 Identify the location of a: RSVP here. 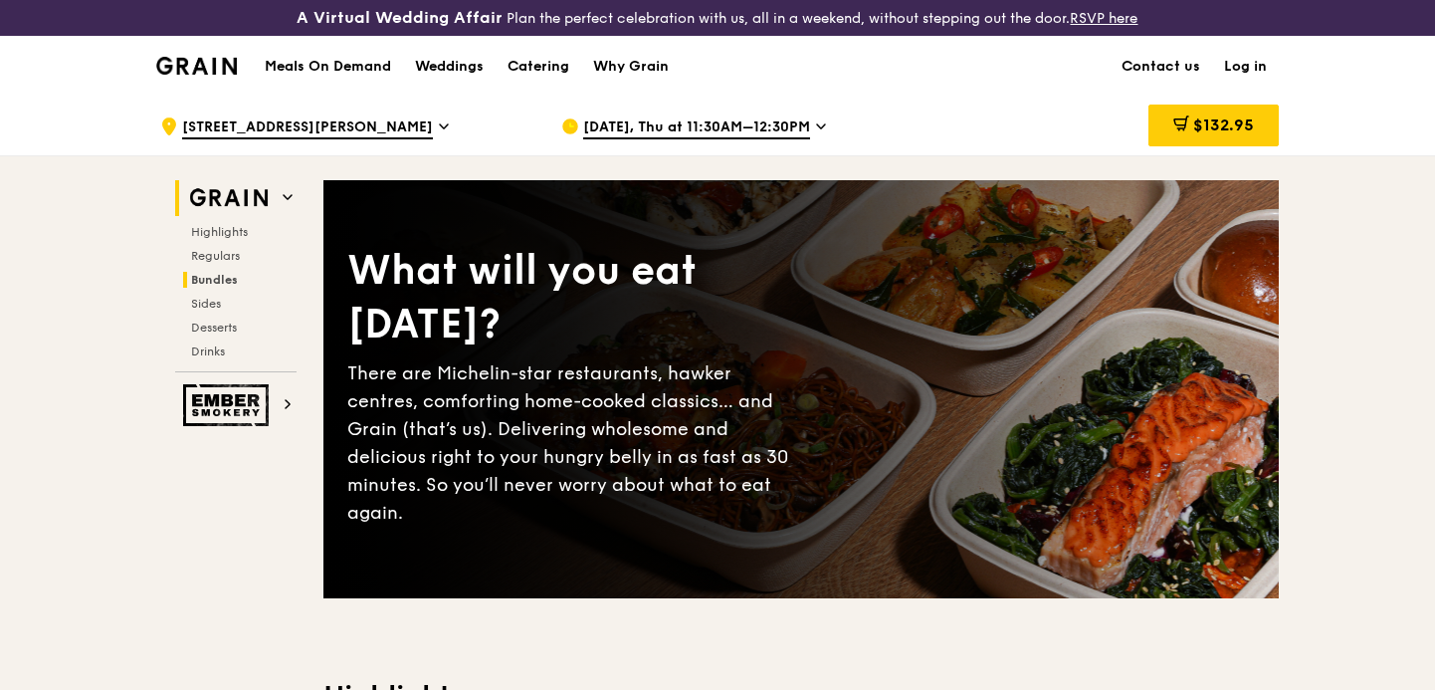
(1104, 18).